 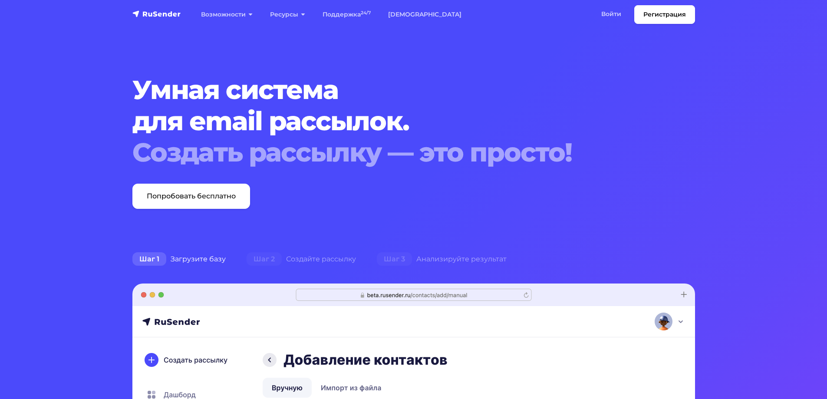 What do you see at coordinates (264, 259) in the screenshot?
I see `span: Шаг 2` at bounding box center [264, 259].